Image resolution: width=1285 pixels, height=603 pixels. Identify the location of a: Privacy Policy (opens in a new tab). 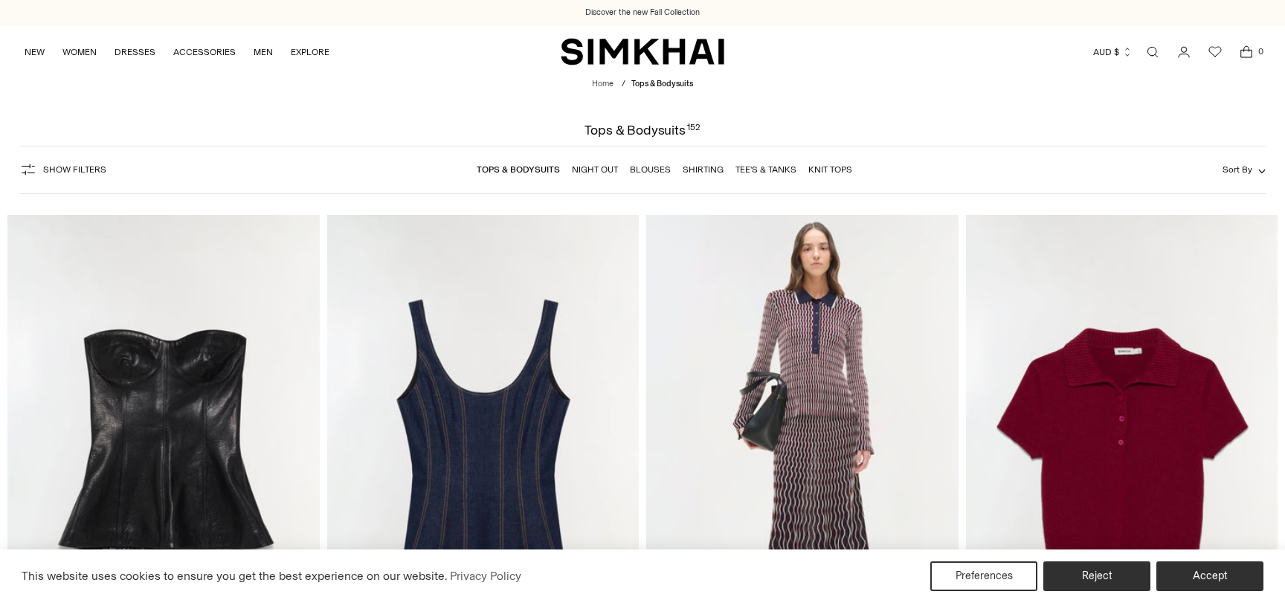
(486, 576).